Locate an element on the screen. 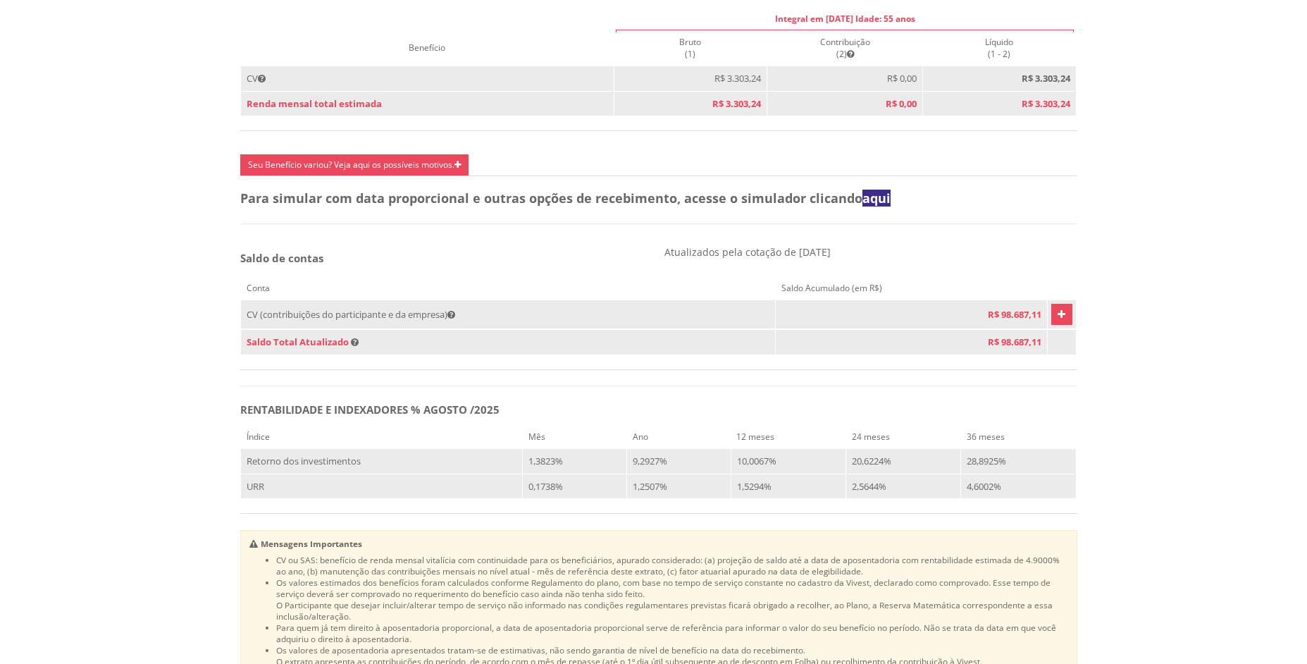 The image size is (1307, 664). th: Benefício is located at coordinates (428, 48).